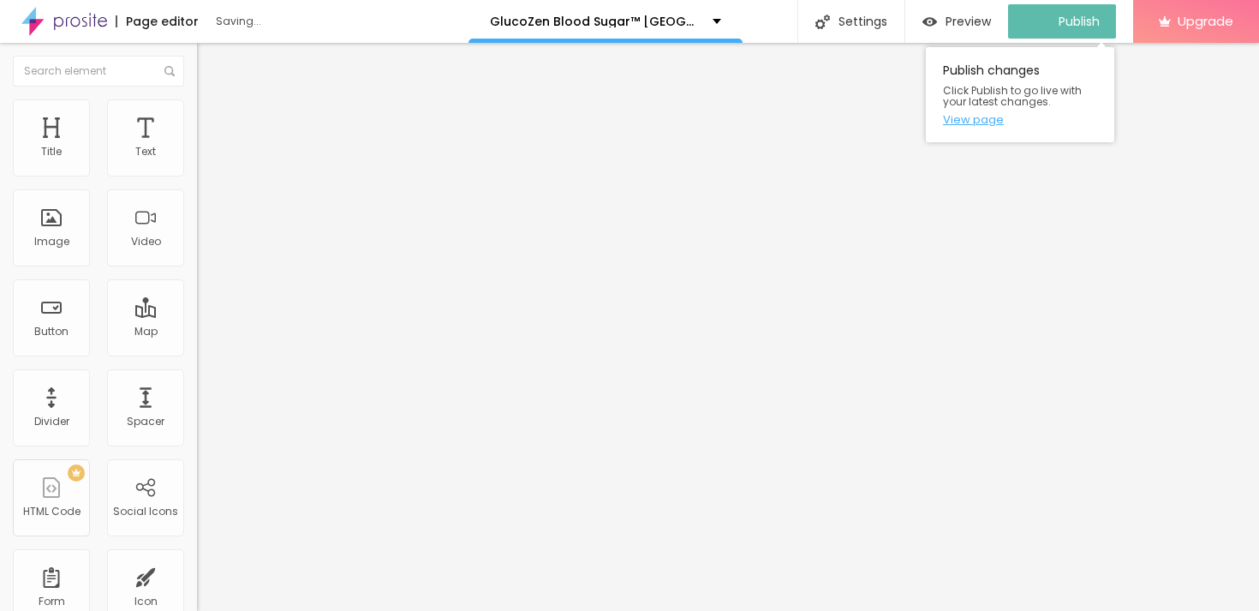 This screenshot has height=611, width=1259. What do you see at coordinates (957, 21) in the screenshot?
I see `button: Preview` at bounding box center [957, 21].